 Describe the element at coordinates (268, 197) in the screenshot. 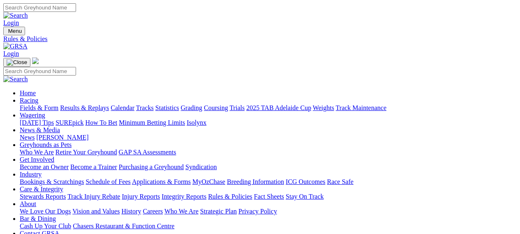

I see `div: Care & Integrity` at that location.